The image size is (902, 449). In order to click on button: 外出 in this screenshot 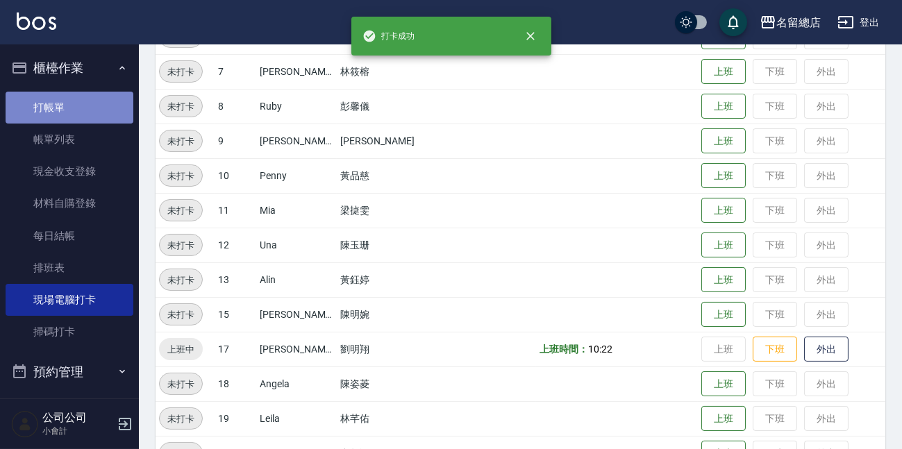, I will do `click(827, 349)`.